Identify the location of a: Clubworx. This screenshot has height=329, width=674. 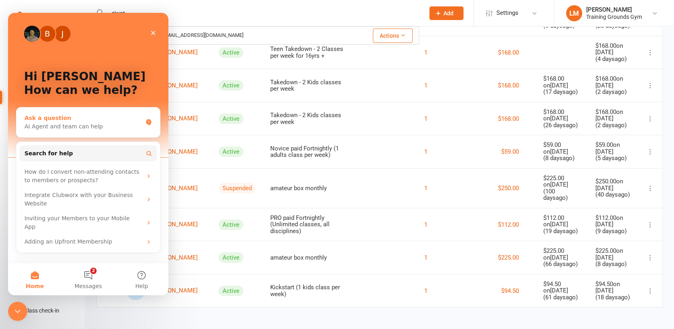
(20, 18).